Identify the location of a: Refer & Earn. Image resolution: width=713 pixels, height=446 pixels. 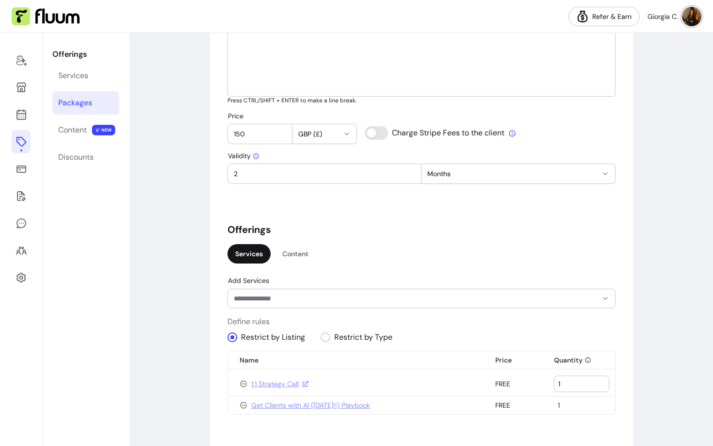
(604, 16).